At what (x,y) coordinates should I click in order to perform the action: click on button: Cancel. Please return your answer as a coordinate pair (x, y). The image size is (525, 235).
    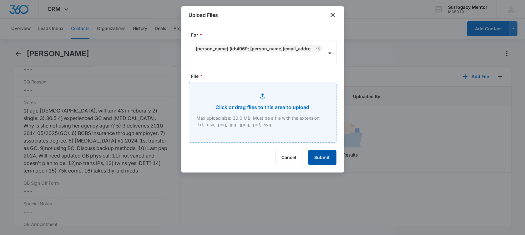
    Looking at the image, I should click on (289, 158).